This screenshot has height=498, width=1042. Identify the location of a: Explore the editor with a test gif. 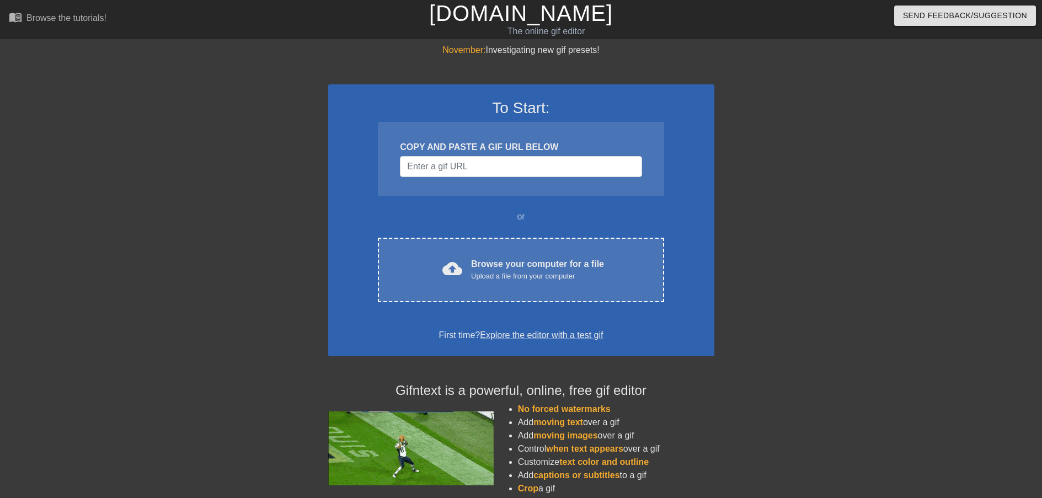
(541, 335).